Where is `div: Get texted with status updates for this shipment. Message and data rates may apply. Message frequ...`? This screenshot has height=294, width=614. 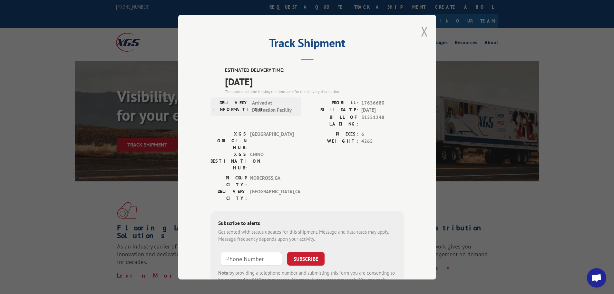 div: Get texted with status updates for this shipment. Message and data rates may apply. Message frequ... is located at coordinates (307, 235).